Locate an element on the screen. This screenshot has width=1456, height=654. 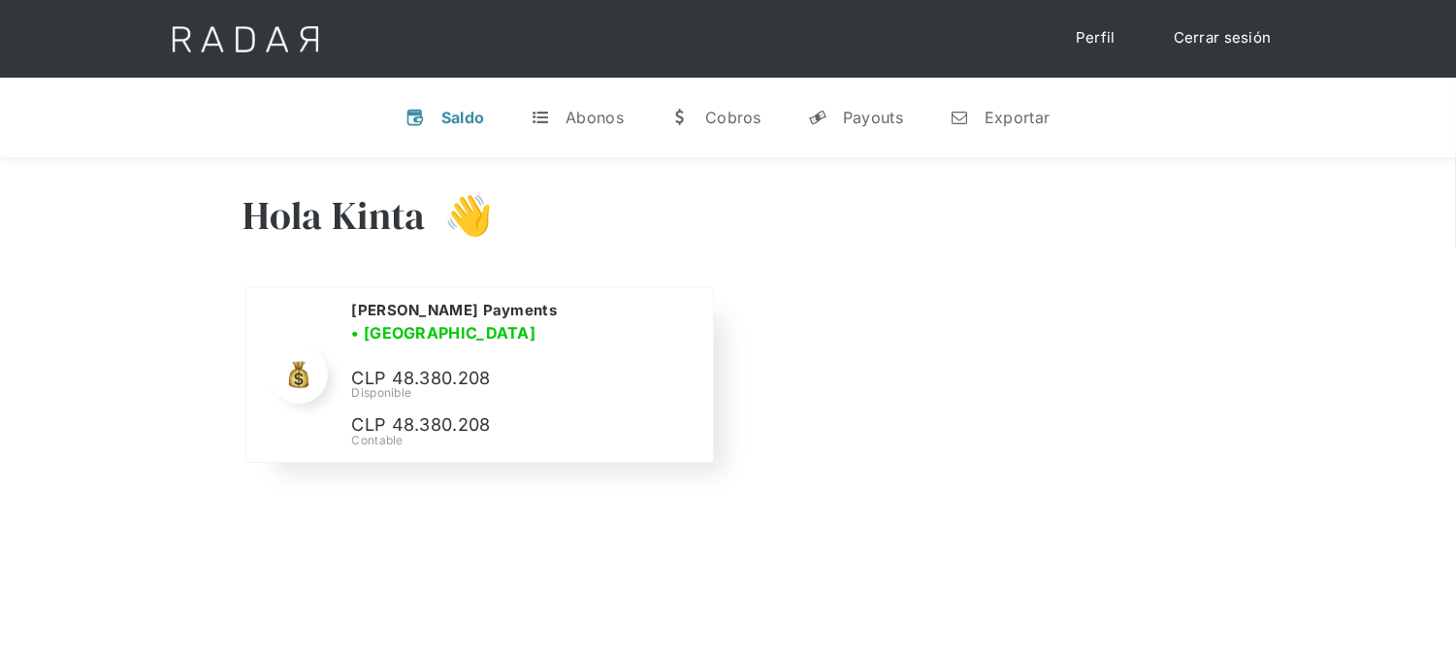
div: y is located at coordinates (818, 117).